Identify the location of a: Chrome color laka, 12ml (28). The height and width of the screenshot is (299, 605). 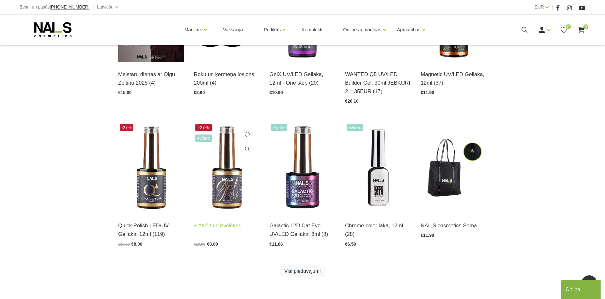
(378, 229).